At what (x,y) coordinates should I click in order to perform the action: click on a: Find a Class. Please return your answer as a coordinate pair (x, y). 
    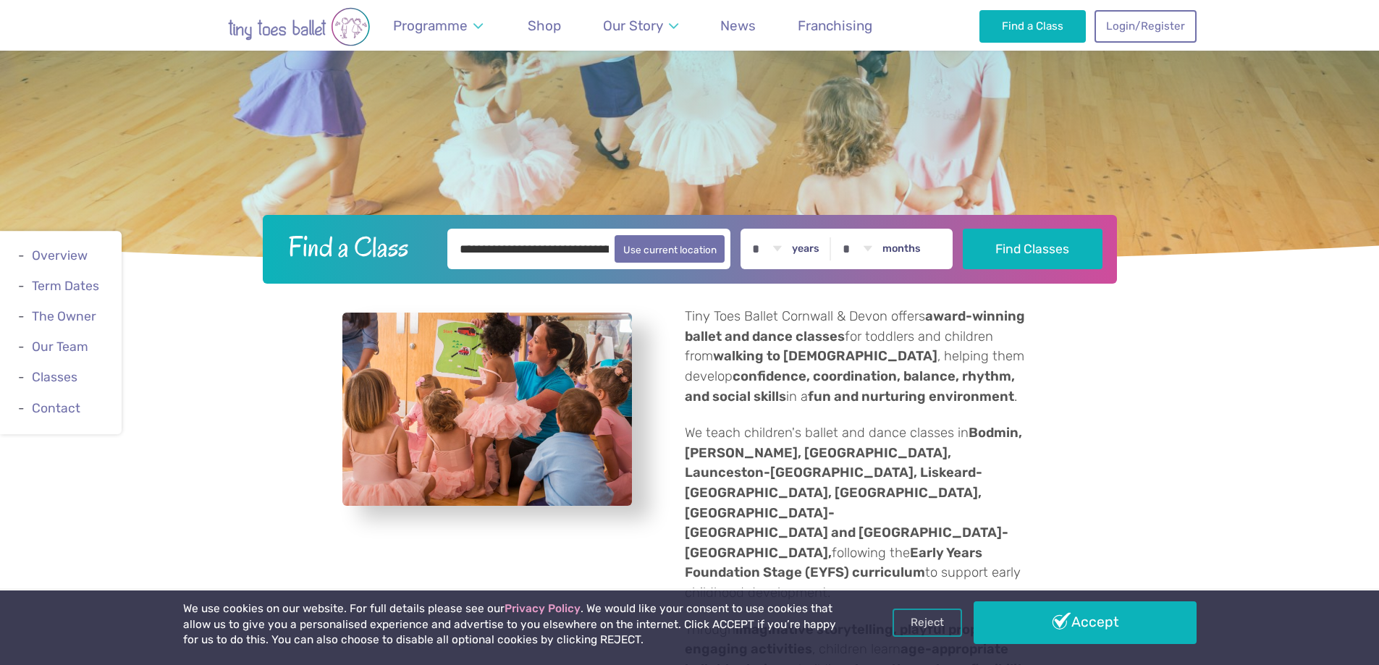
    Looking at the image, I should click on (1033, 26).